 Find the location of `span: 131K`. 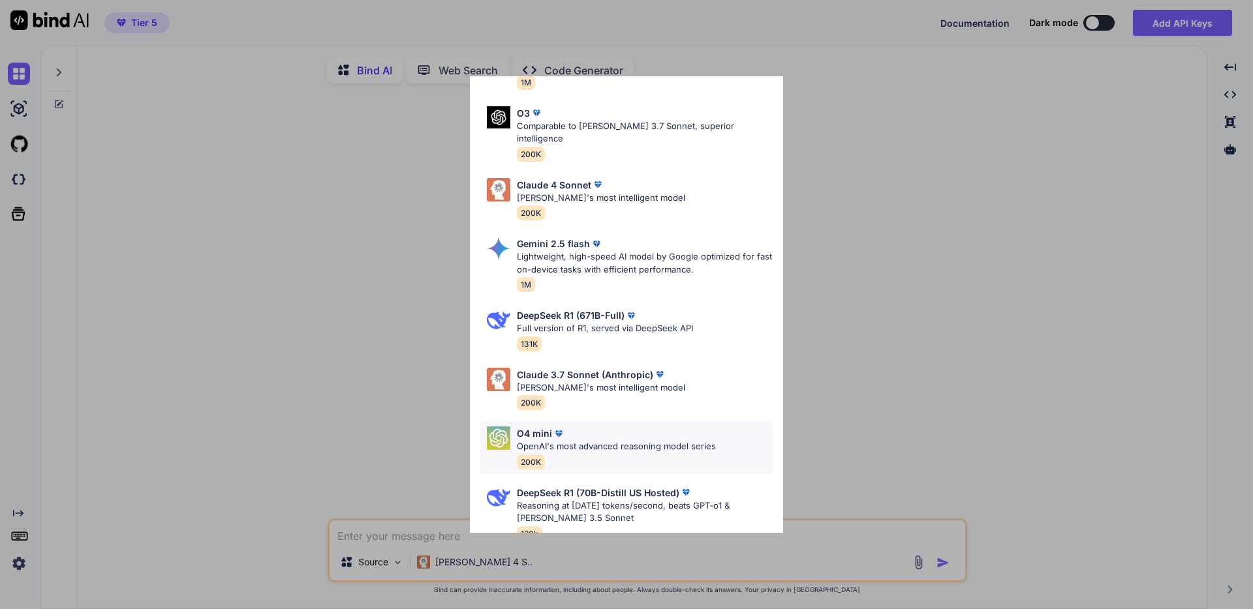

span: 131K is located at coordinates (529, 344).